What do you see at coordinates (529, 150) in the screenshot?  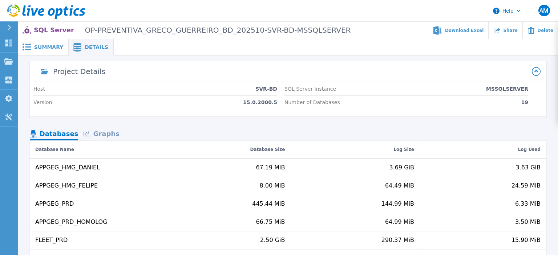 I see `div: Log Used` at bounding box center [529, 150].